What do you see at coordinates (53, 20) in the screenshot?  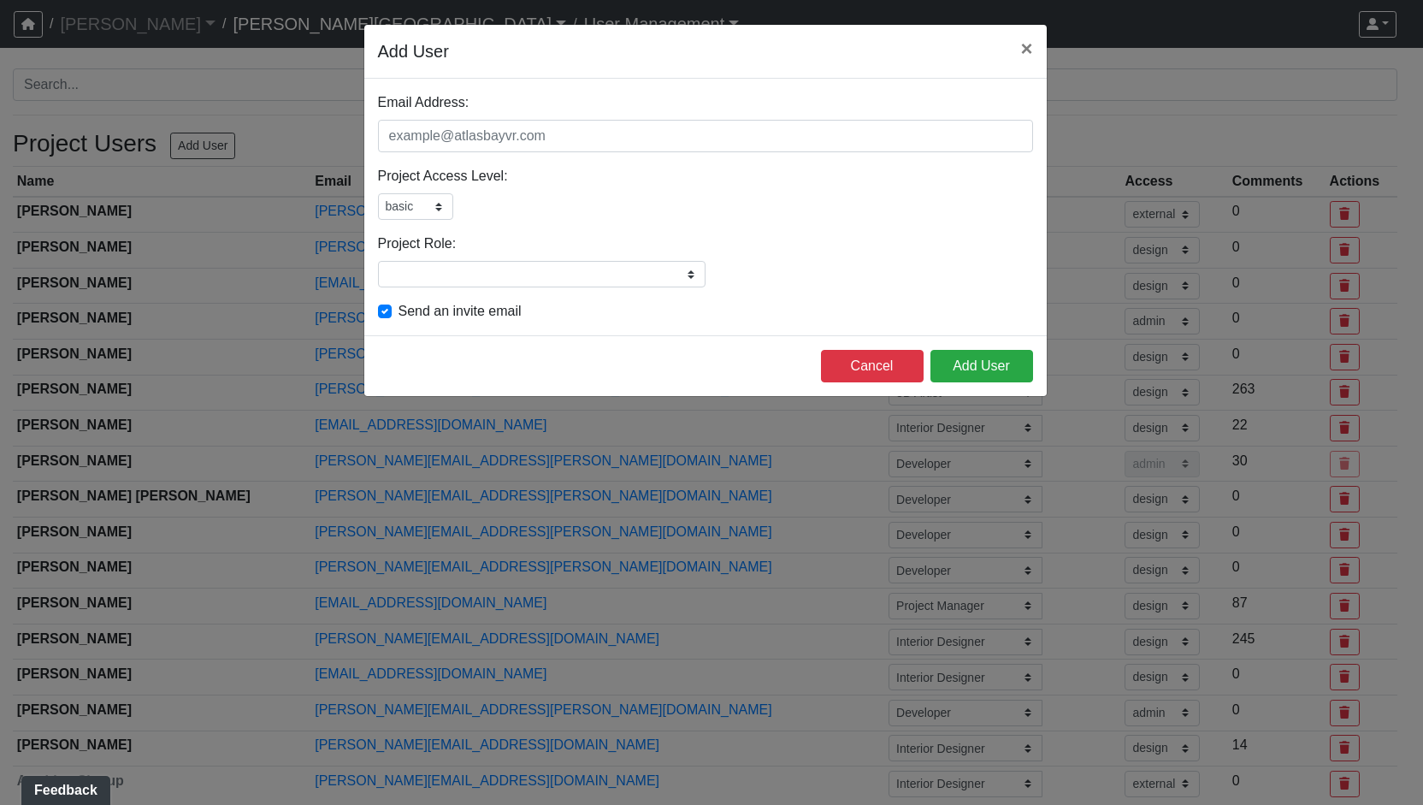 I see `button: Feedback` at bounding box center [53, 20].